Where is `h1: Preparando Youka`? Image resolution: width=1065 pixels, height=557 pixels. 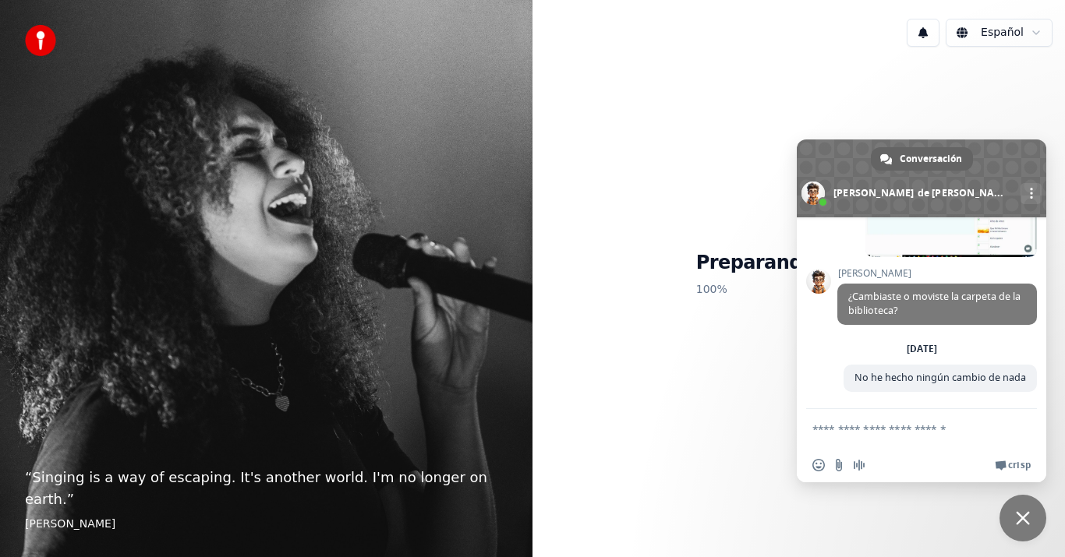 h1: Preparando Youka is located at coordinates (799, 263).